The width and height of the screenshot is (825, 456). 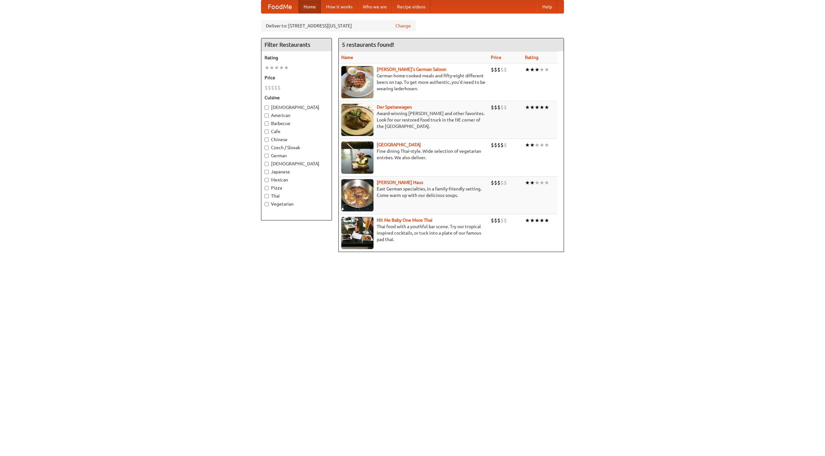 What do you see at coordinates (297, 156) in the screenshot?
I see `label: German` at bounding box center [297, 156].